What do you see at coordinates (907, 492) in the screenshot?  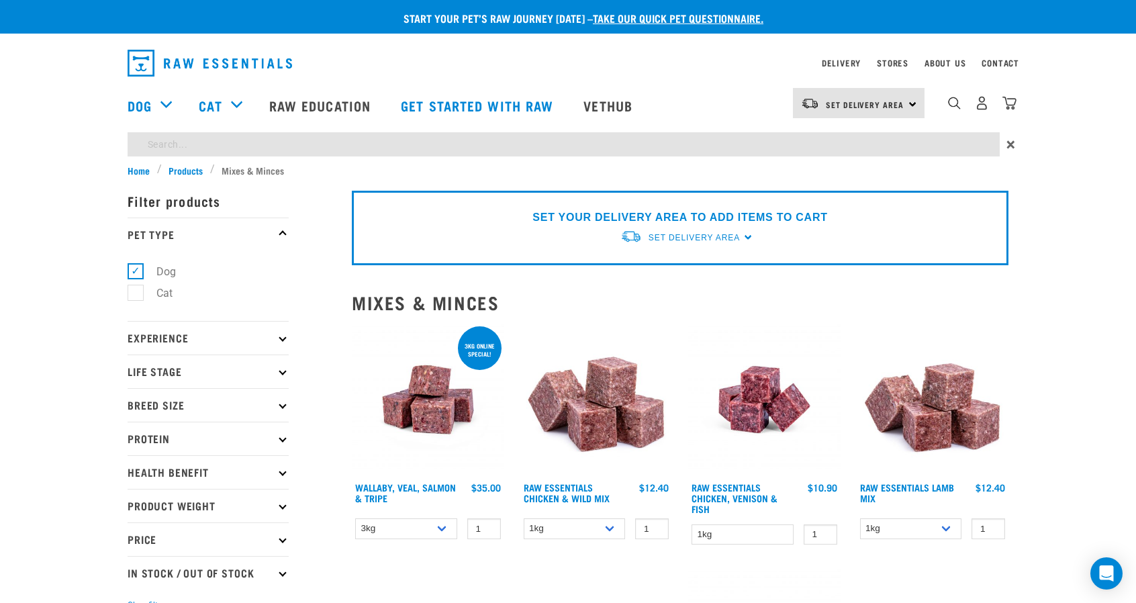 I see `a: Raw Essentials Lamb Mix` at bounding box center [907, 492].